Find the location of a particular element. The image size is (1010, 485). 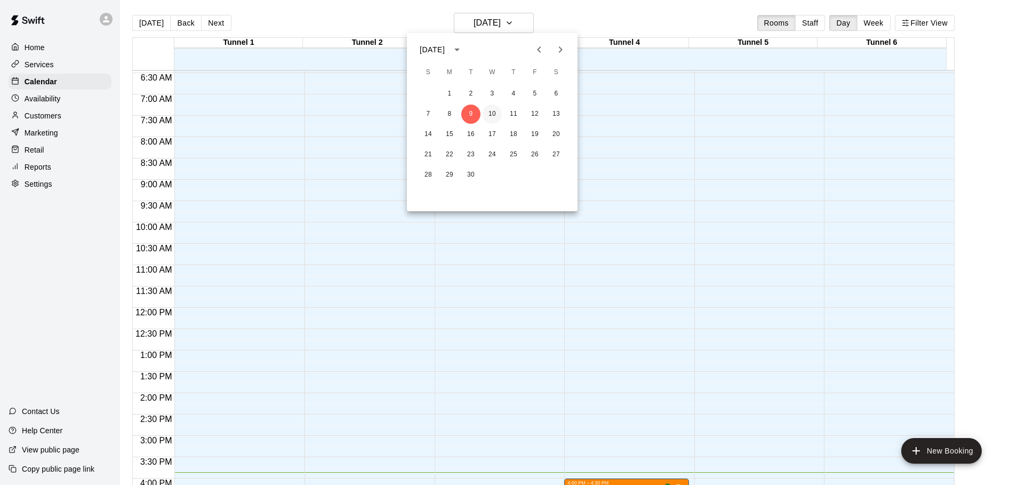

button: 7 is located at coordinates (428, 114).